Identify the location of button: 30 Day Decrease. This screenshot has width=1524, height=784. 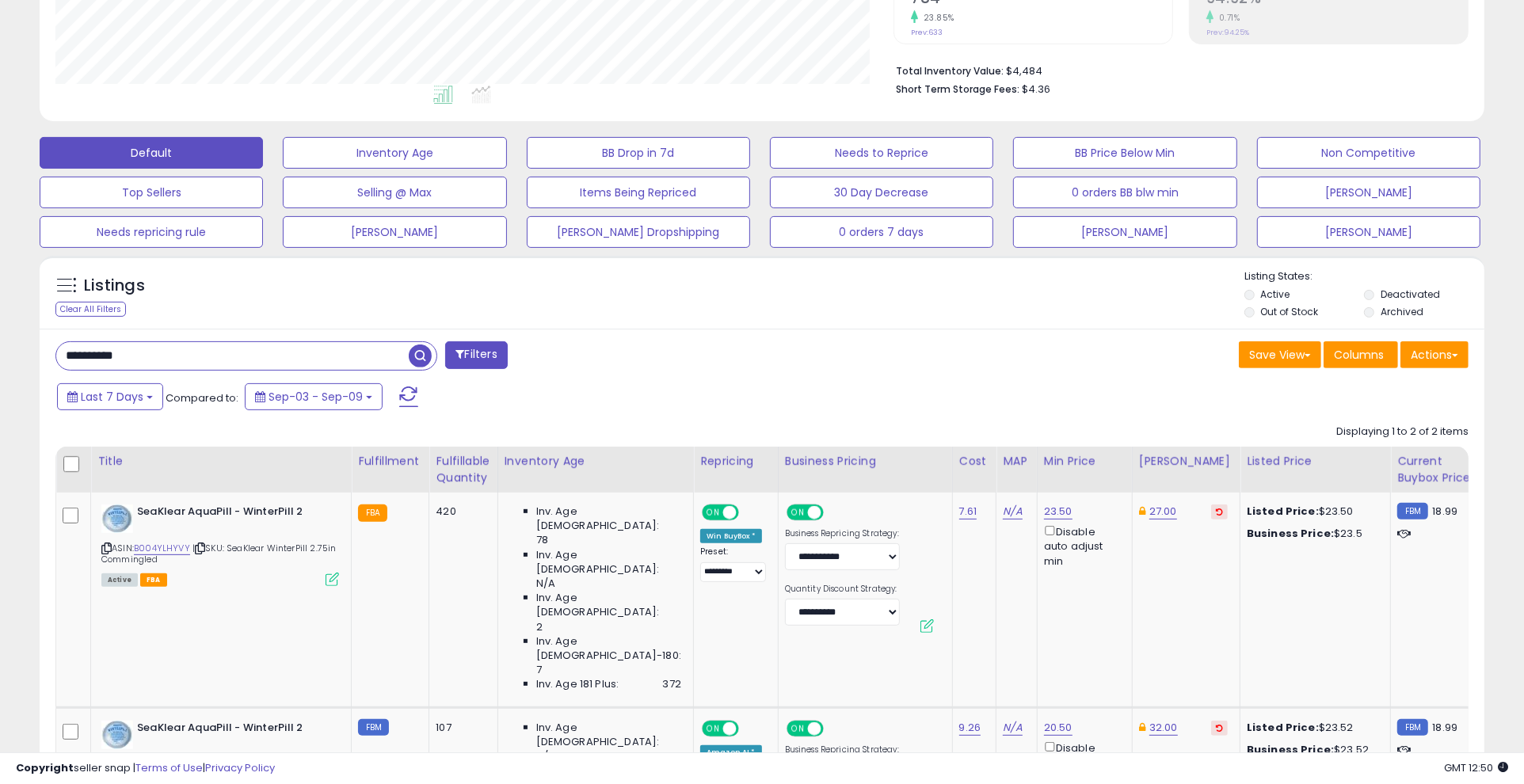
(882, 192).